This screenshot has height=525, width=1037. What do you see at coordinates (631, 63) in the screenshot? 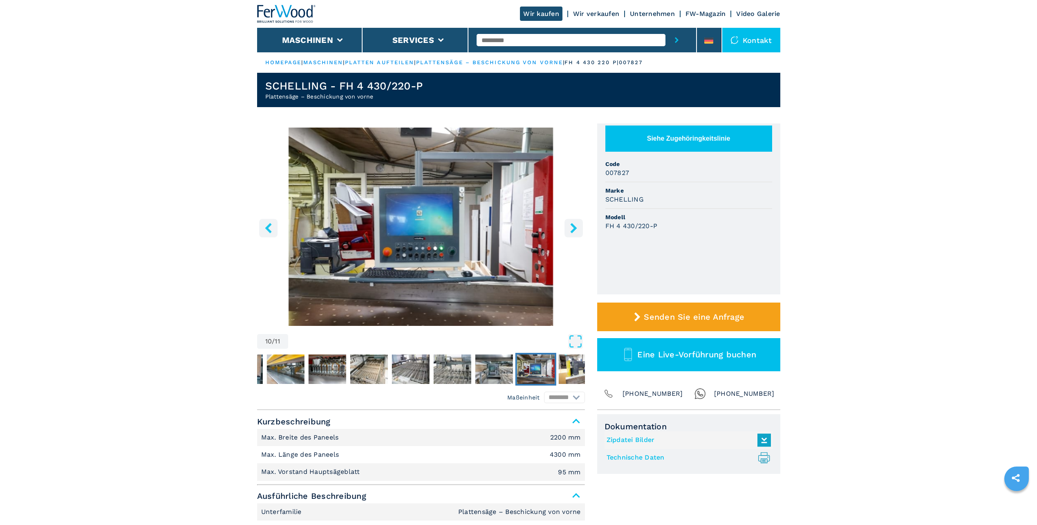
I see `p: 007827` at bounding box center [631, 63].